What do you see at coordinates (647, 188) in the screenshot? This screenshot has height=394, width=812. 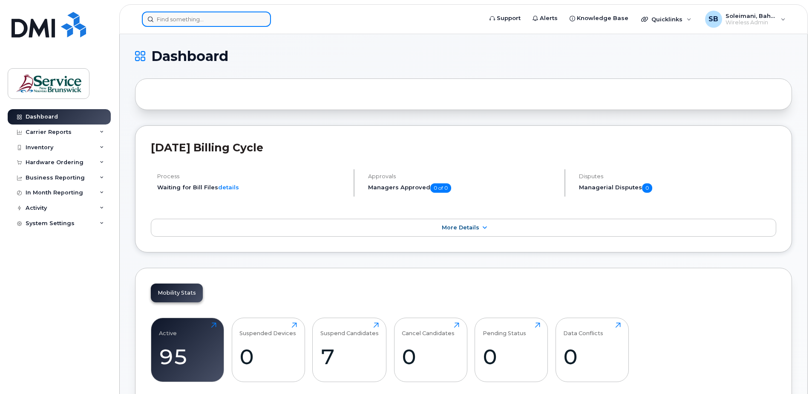 I see `span: 0` at bounding box center [647, 188].